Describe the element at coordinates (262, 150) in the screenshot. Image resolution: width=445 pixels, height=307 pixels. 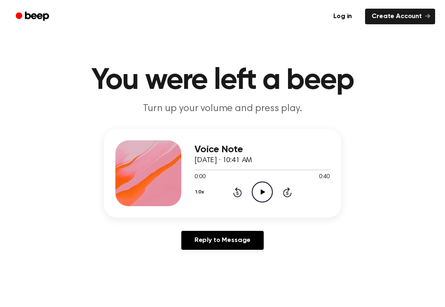
I see `h3: Voice Note` at that location.